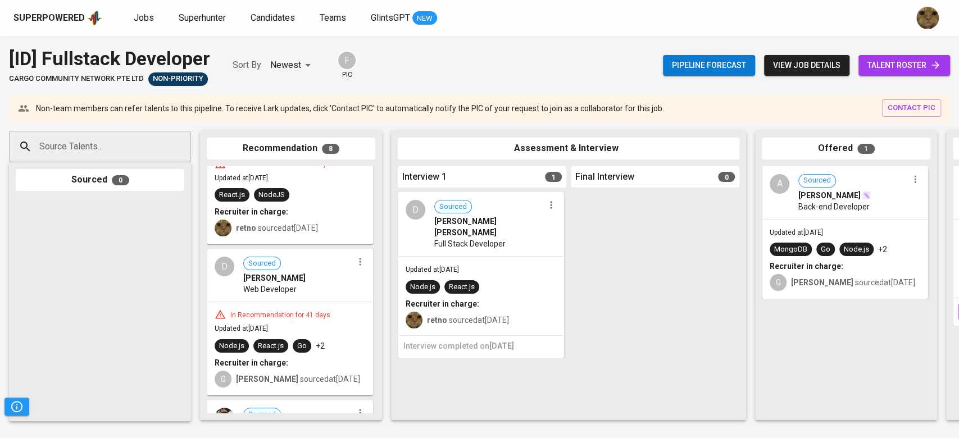 This screenshot has height=438, width=959. What do you see at coordinates (470, 244) in the screenshot?
I see `span: Full Stack Developer` at bounding box center [470, 244].